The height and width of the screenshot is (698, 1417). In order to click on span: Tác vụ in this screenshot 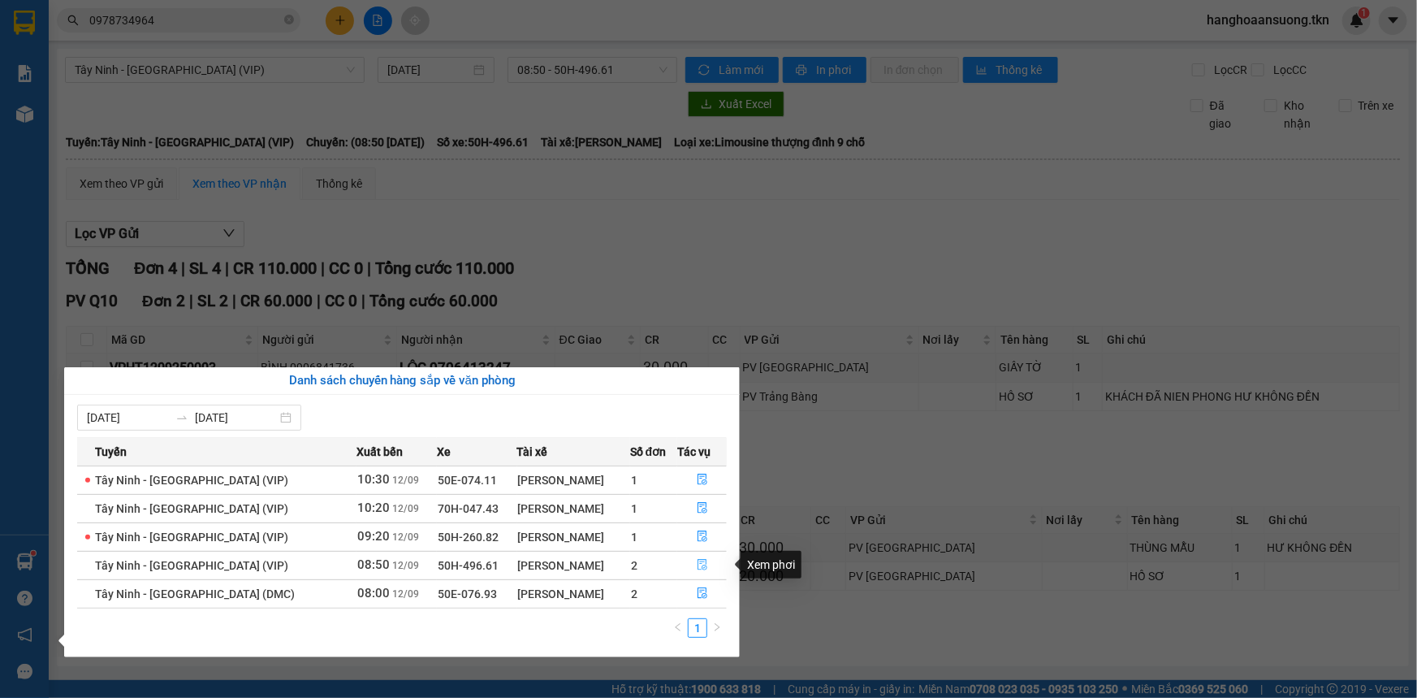, I will do `click(693, 451)`.